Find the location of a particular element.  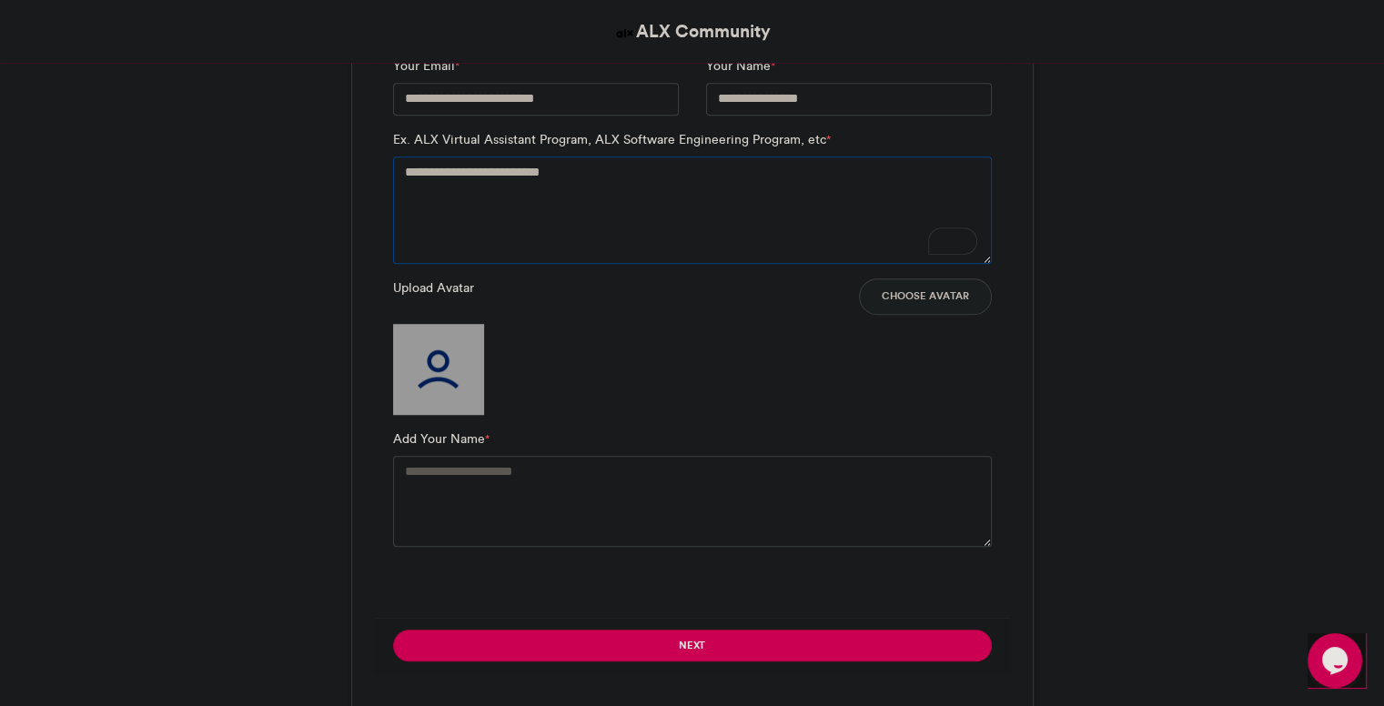

label: Add Your Name is located at coordinates (441, 439).